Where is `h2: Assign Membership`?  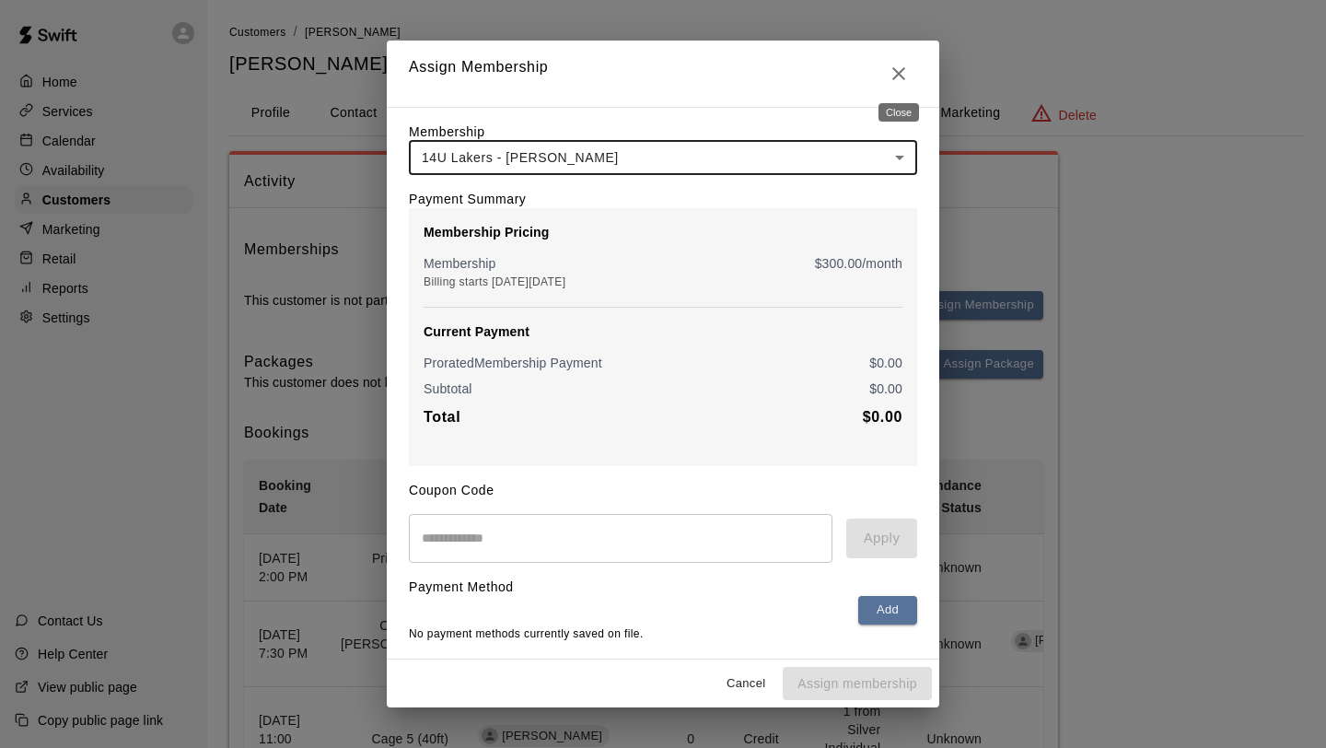
h2: Assign Membership is located at coordinates (663, 74).